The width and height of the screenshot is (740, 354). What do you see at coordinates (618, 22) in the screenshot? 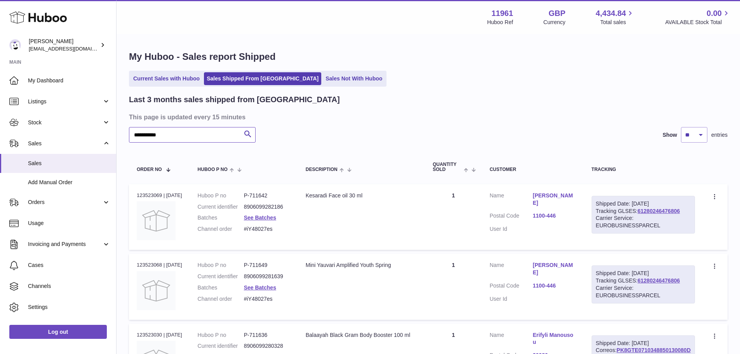
I see `span: Total sales` at bounding box center [618, 22].